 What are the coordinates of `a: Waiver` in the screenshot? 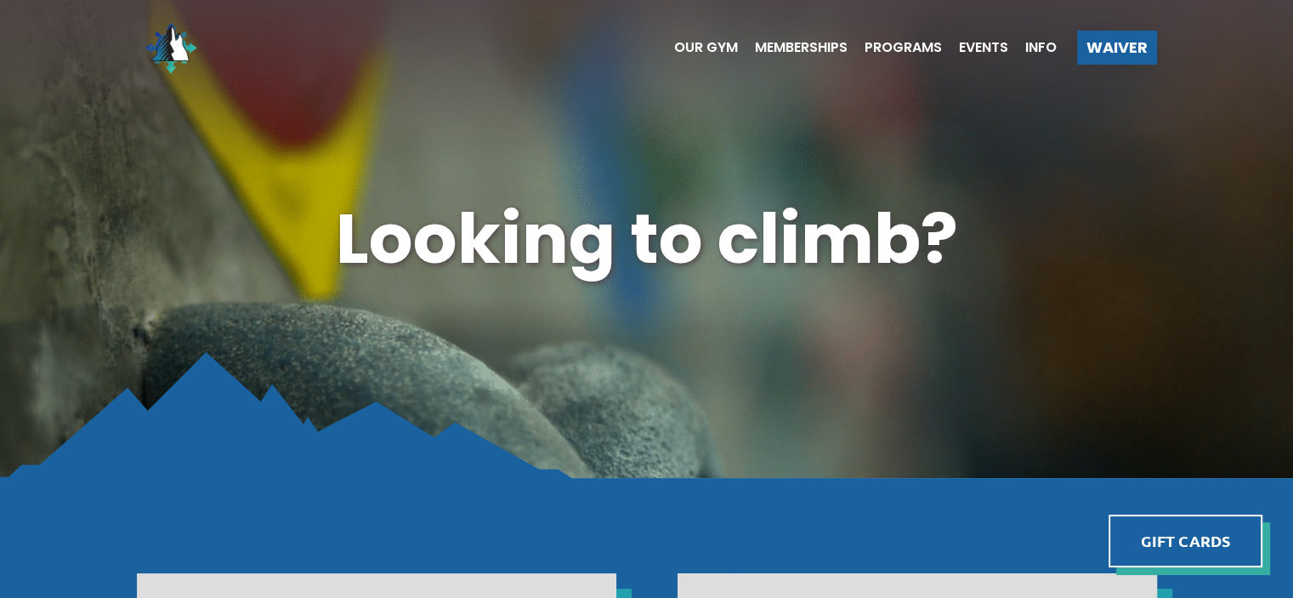 It's located at (1117, 48).